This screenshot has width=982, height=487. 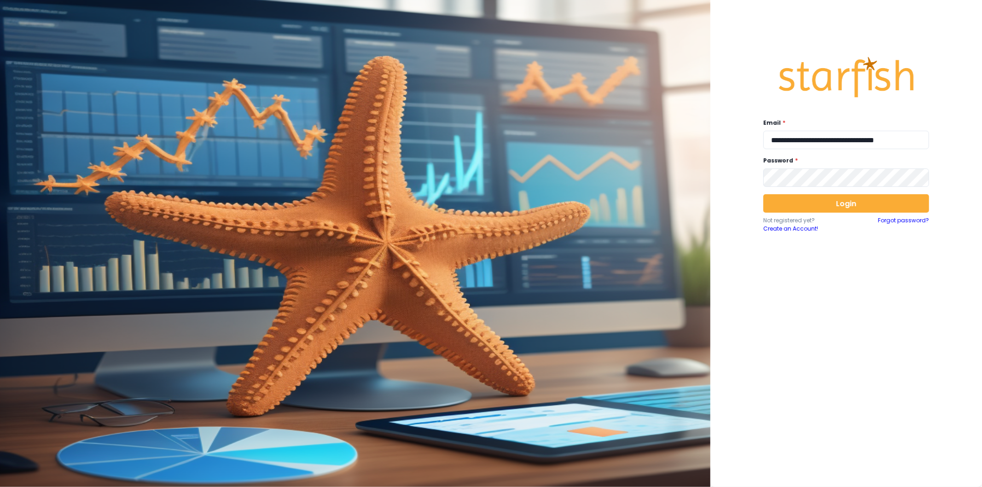 What do you see at coordinates (844, 123) in the screenshot?
I see `label: Email` at bounding box center [844, 123].